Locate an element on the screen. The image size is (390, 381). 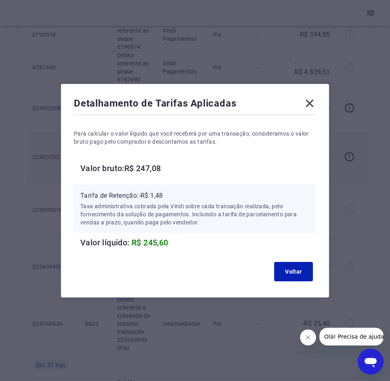
span: R$ 245,60 is located at coordinates (150, 242).